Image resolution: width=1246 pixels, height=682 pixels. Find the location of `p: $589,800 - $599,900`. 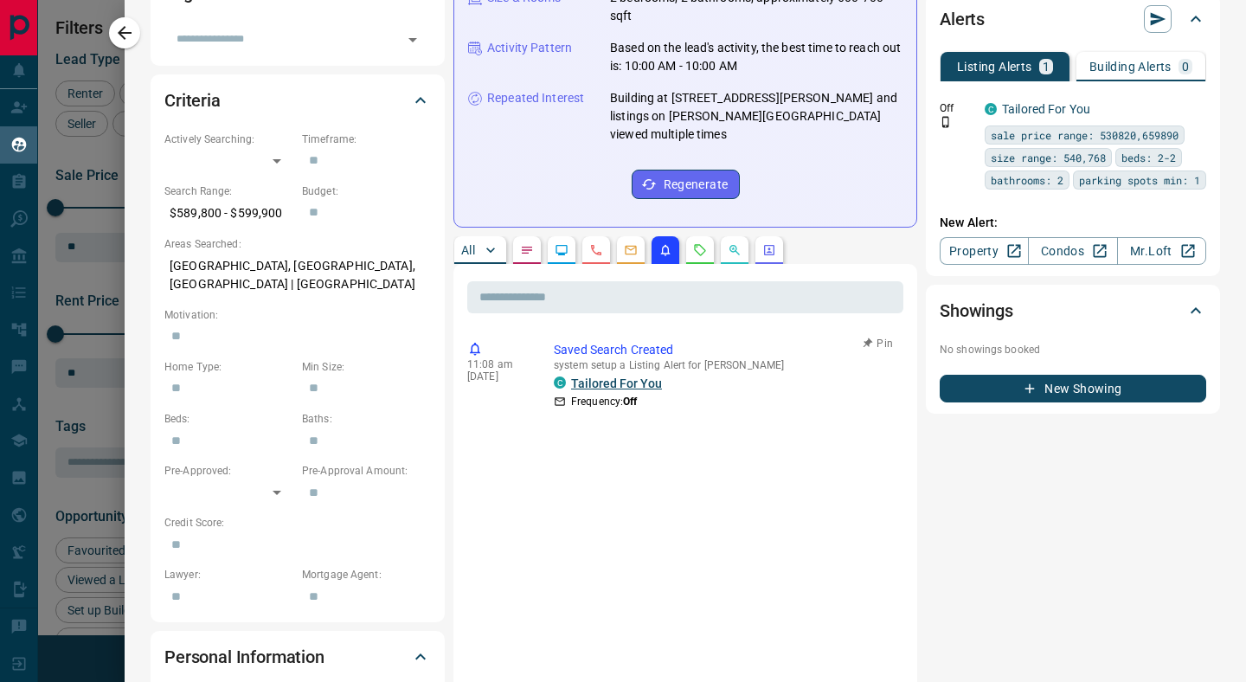

p: $589,800 - $599,900 is located at coordinates (228, 213).